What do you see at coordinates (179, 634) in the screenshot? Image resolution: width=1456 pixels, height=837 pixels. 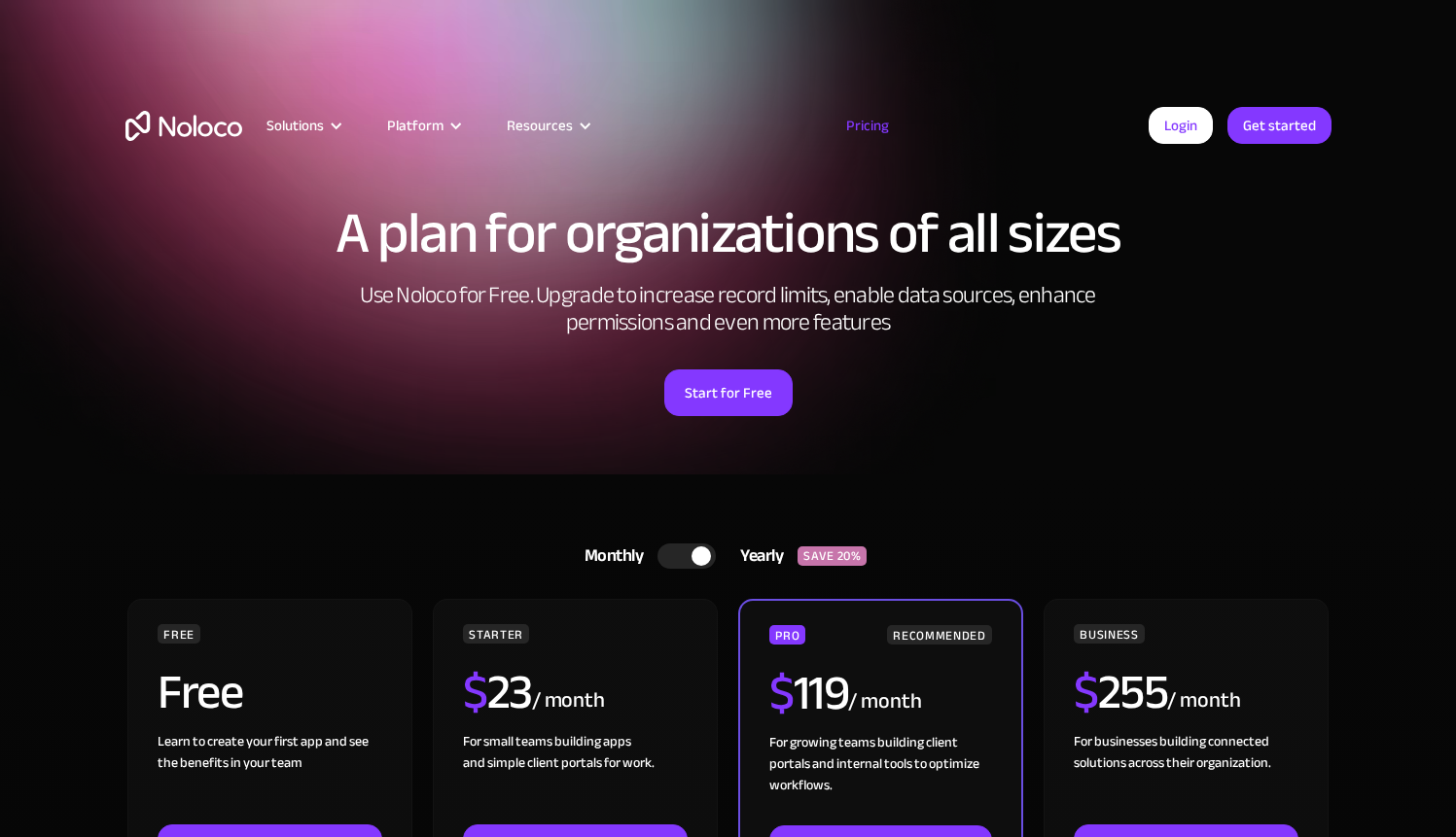 I see `div: FREE` at bounding box center [179, 634].